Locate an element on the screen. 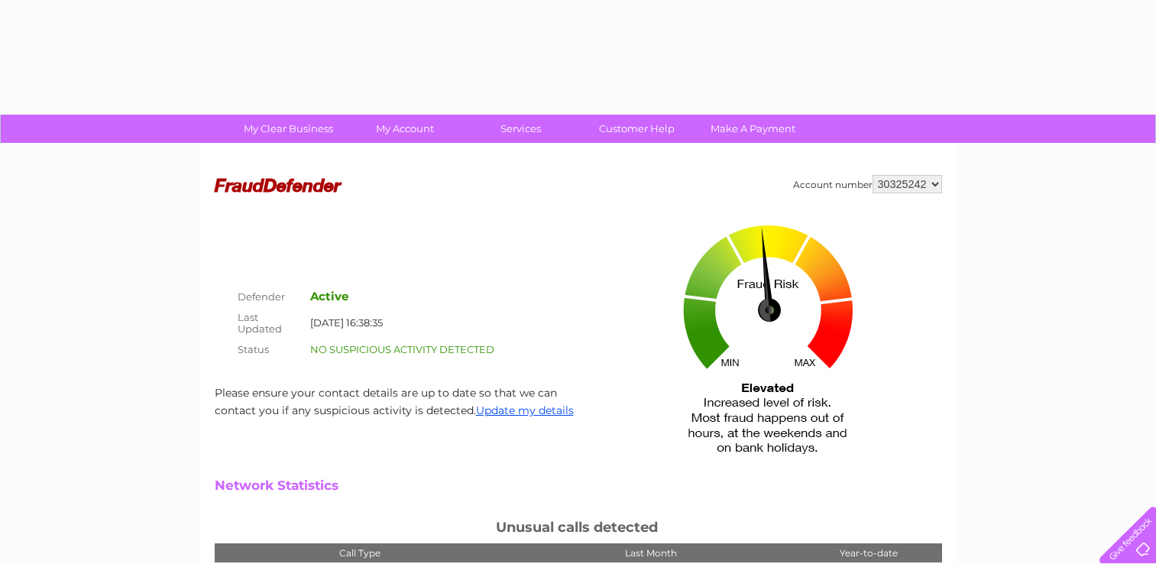  div: Account number is located at coordinates (867, 184).